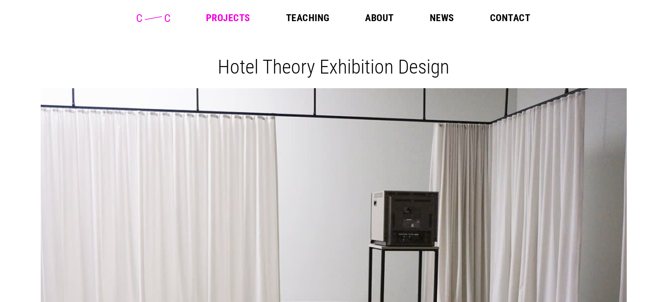  Describe the element at coordinates (307, 18) in the screenshot. I see `a: Teaching` at that location.